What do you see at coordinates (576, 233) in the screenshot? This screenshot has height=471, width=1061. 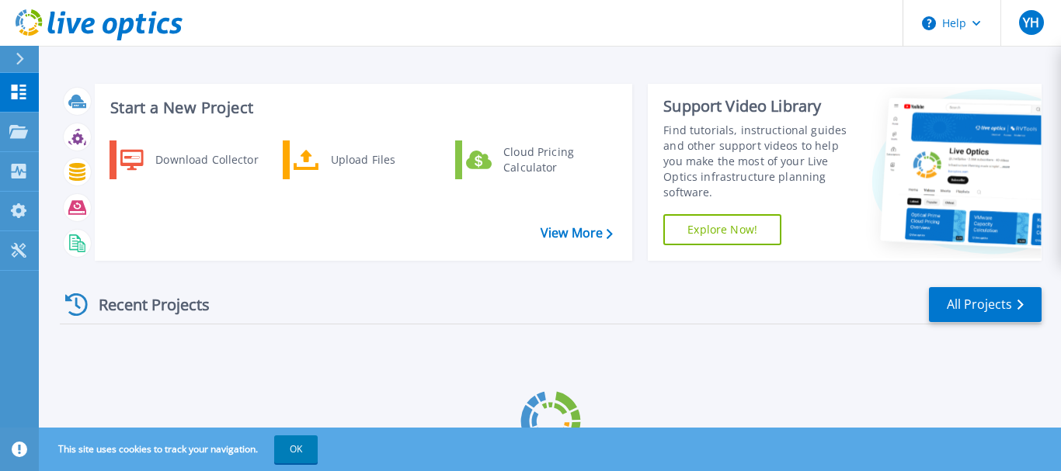 I see `a: View More` at bounding box center [576, 233].